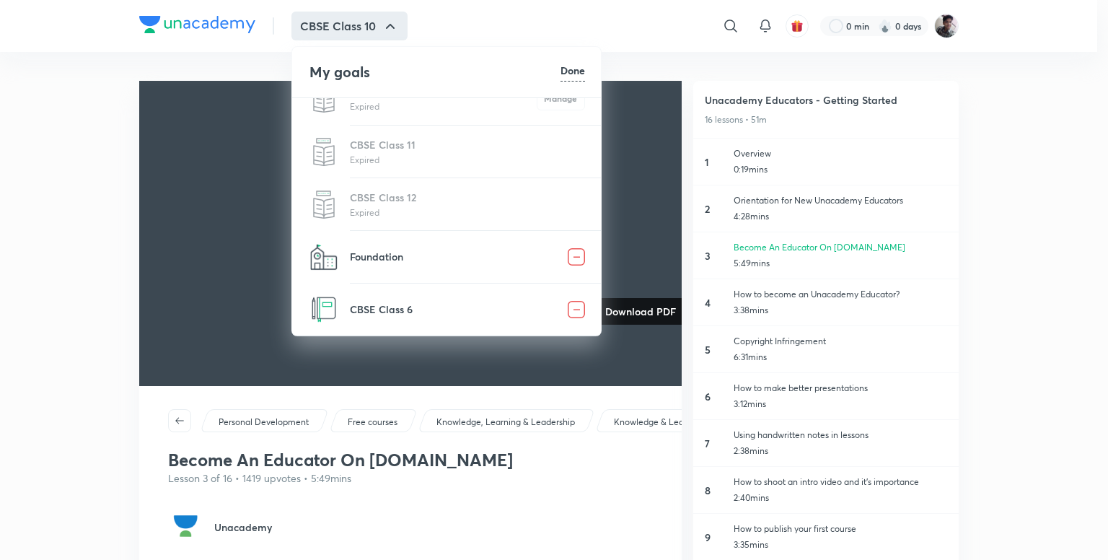 This screenshot has width=1108, height=560. What do you see at coordinates (459, 309) in the screenshot?
I see `p: CBSE Class 6` at bounding box center [459, 309].